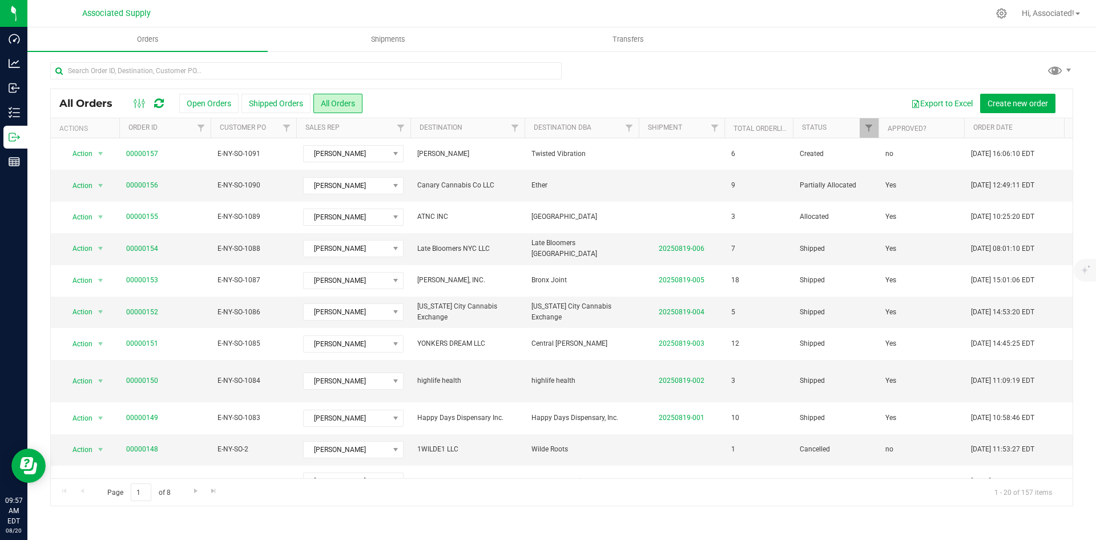  What do you see at coordinates (254, 248) in the screenshot?
I see `span: E-NY-SO-1088` at bounding box center [254, 248].